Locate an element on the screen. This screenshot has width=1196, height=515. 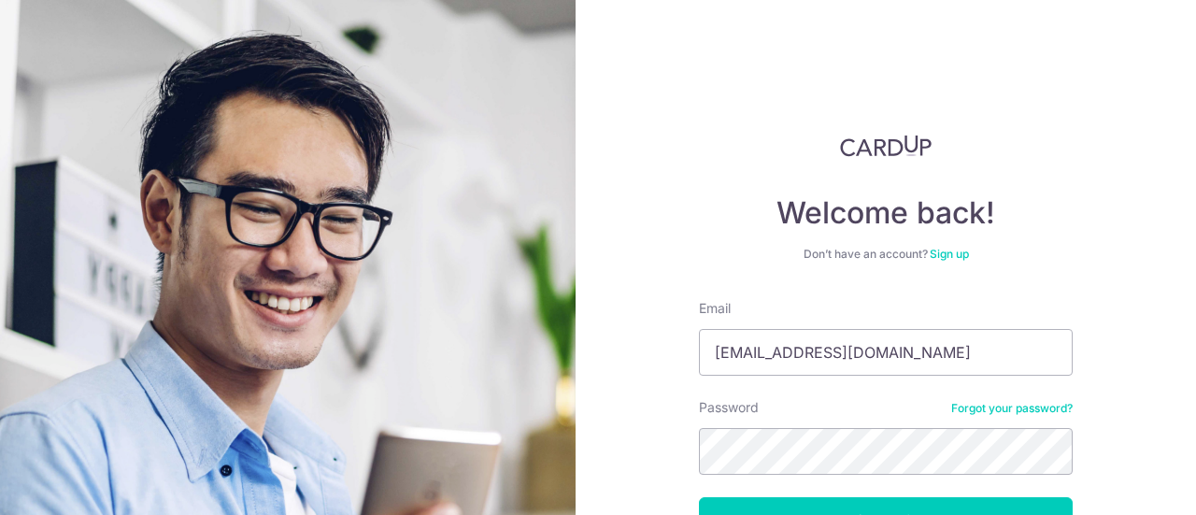
input: Enter your Email is located at coordinates (886, 352).